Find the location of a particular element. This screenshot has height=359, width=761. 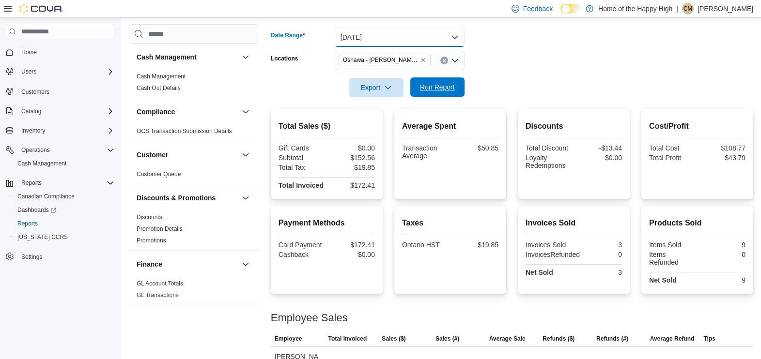

span: Tips is located at coordinates (709, 339).